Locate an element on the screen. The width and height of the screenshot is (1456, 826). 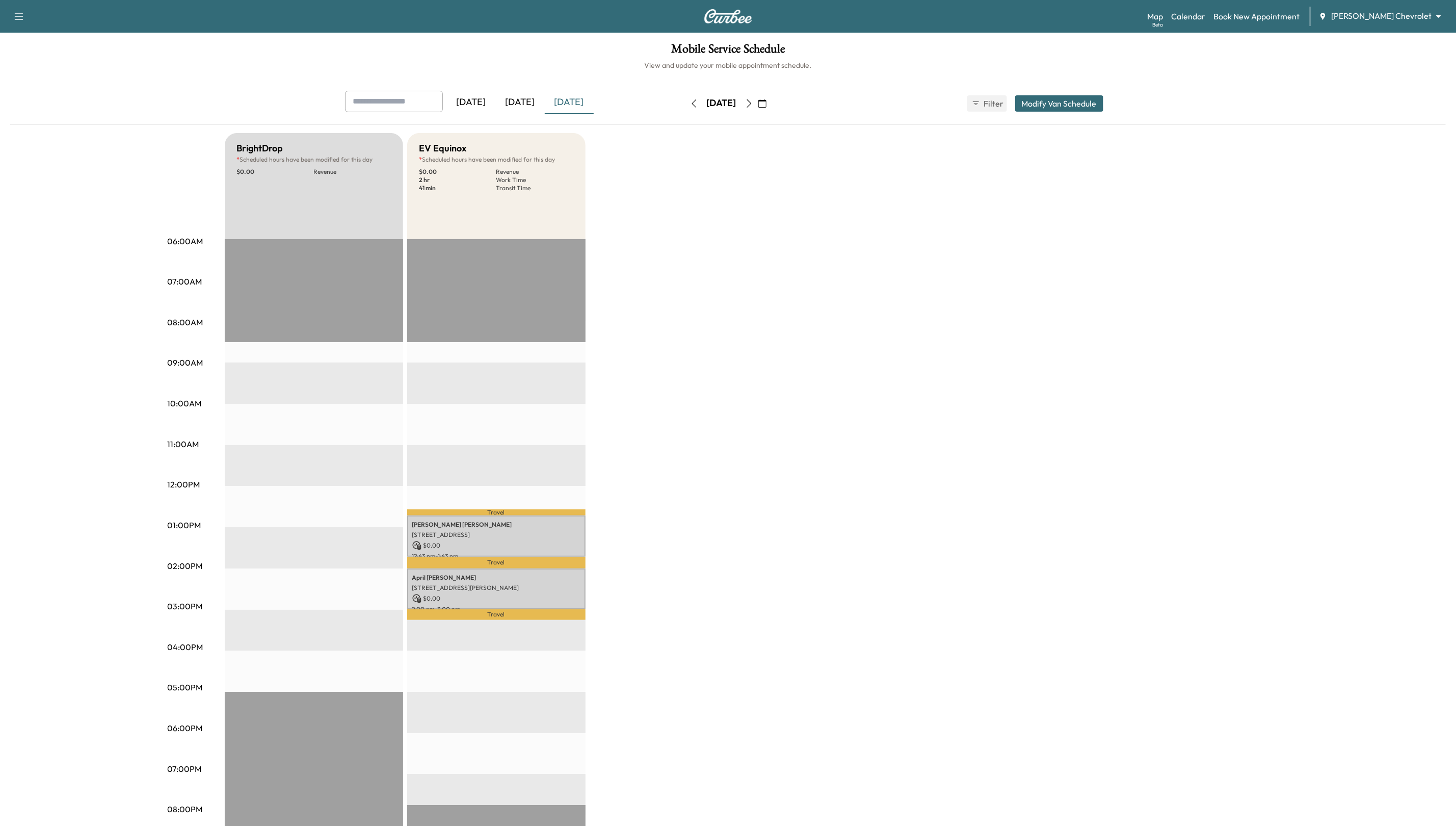
h1: Mobile Service Schedule is located at coordinates (728, 52).